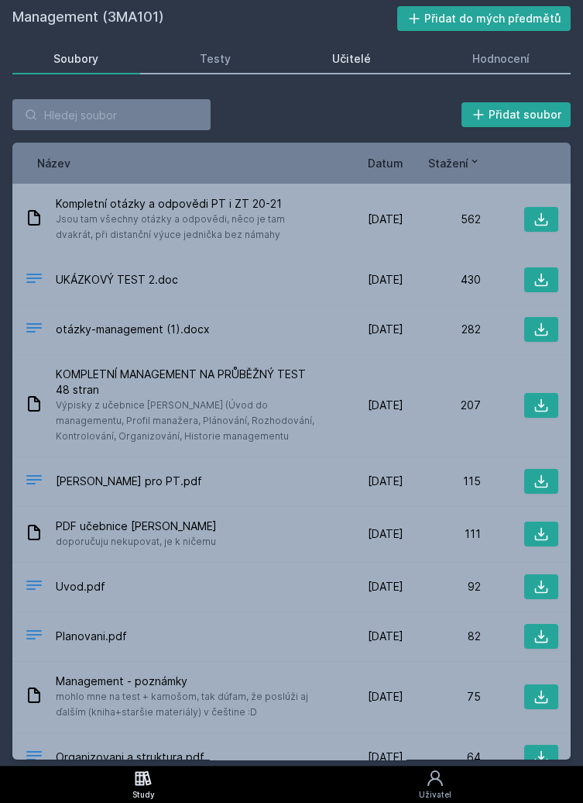 Image resolution: width=583 pixels, height=803 pixels. I want to click on button: Název, so click(53, 163).